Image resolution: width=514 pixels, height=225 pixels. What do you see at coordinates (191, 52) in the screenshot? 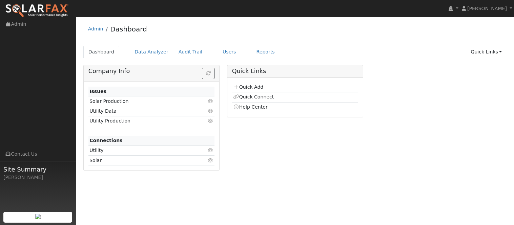
I see `a: Audit Trail` at bounding box center [191, 52].